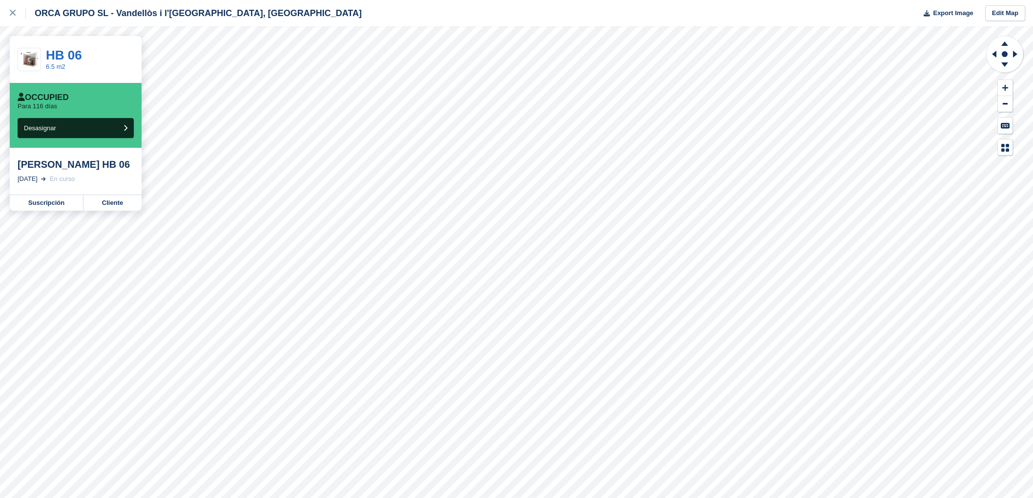 The image size is (1033, 498). Describe the element at coordinates (1005, 88) in the screenshot. I see `button: Zoom In` at that location.